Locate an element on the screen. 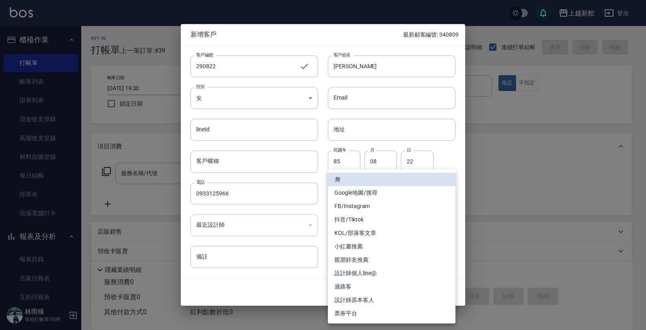 This screenshot has width=646, height=330. li: 設計師個人line@ is located at coordinates (391, 273).